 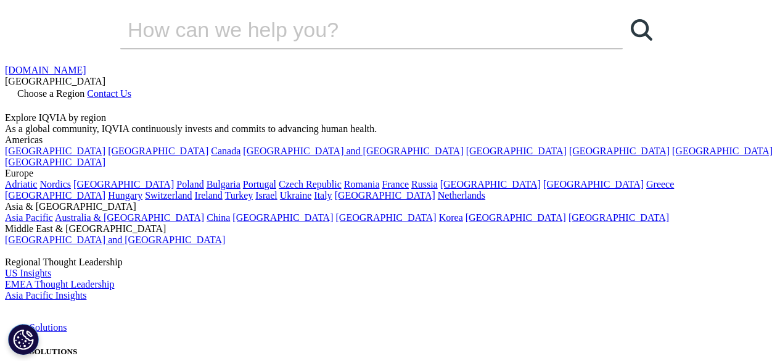 What do you see at coordinates (641, 30) in the screenshot?
I see `svg: Search` at bounding box center [641, 30].